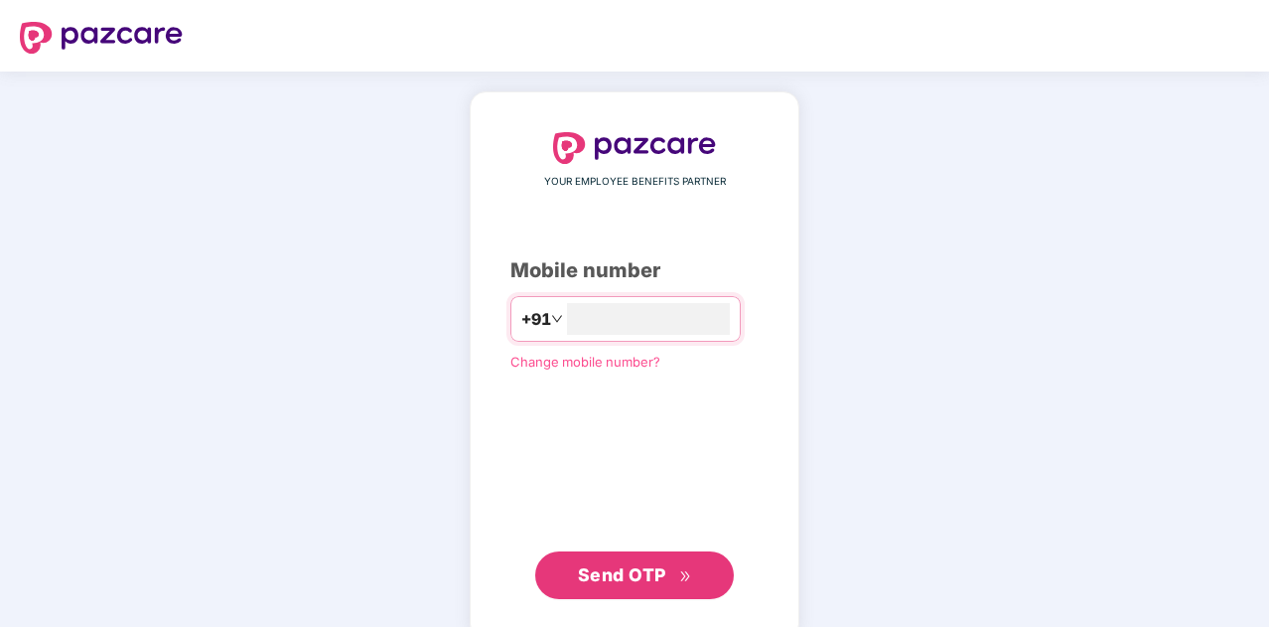 Image resolution: width=1269 pixels, height=627 pixels. Describe the element at coordinates (635, 270) in the screenshot. I see `div: Mobile number` at that location.